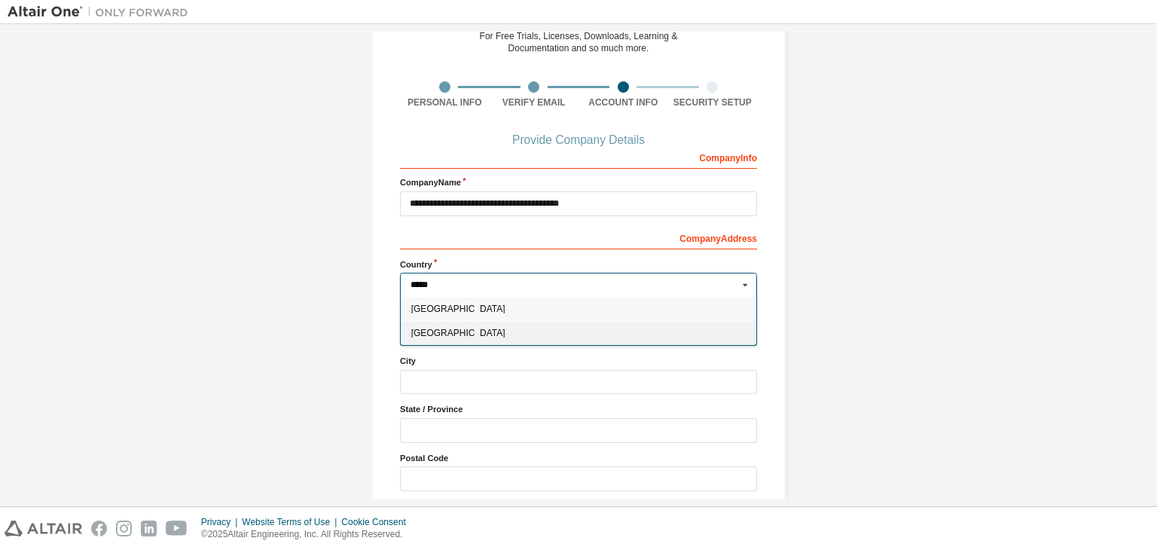 This screenshot has width=1157, height=550. Describe the element at coordinates (578, 157) in the screenshot. I see `div: Company Info` at that location.